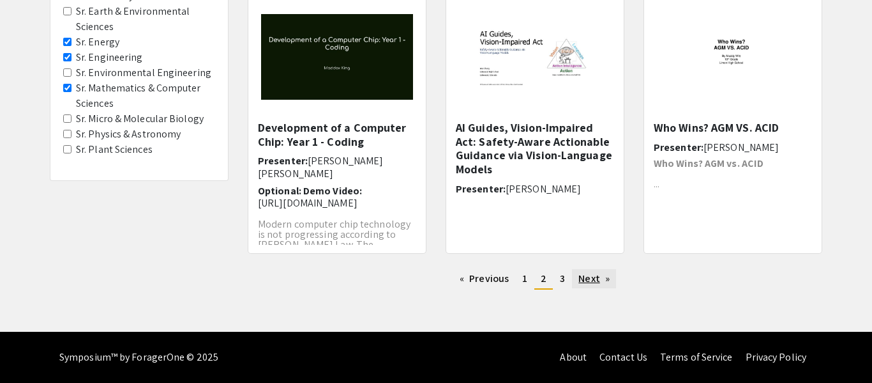 The width and height of the screenshot is (872, 383). What do you see at coordinates (543, 278) in the screenshot?
I see `span: 2` at bounding box center [543, 278].